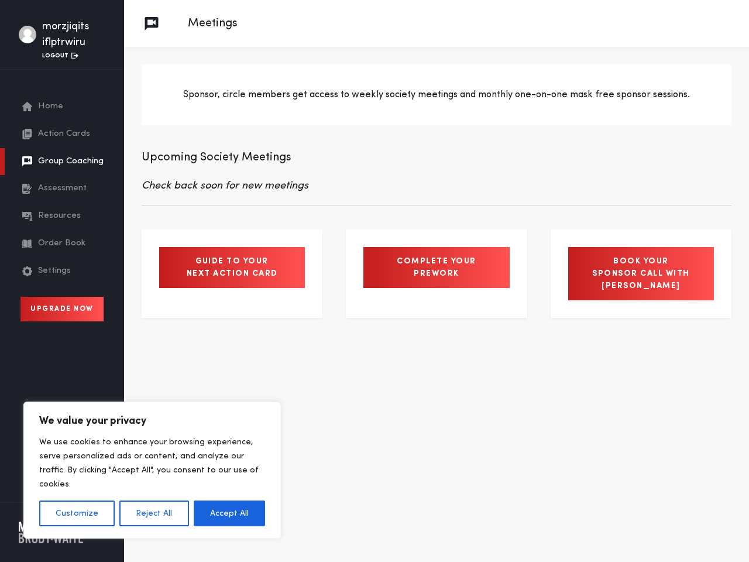 The width and height of the screenshot is (749, 562). What do you see at coordinates (64, 162) in the screenshot?
I see `a: Group Coaching` at bounding box center [64, 162].